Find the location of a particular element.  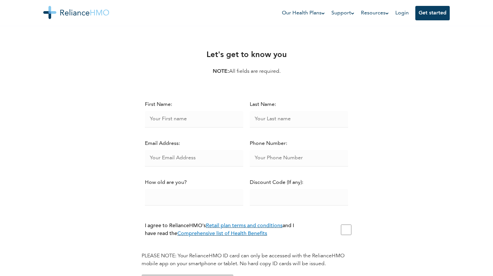

input: phone_number is located at coordinates (299, 158).